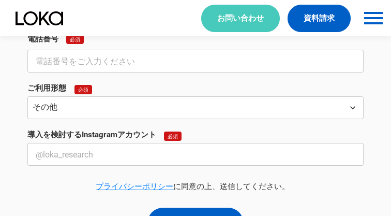  What do you see at coordinates (196, 61) in the screenshot?
I see `input: 電話番号をご入力ください` at bounding box center [196, 61].